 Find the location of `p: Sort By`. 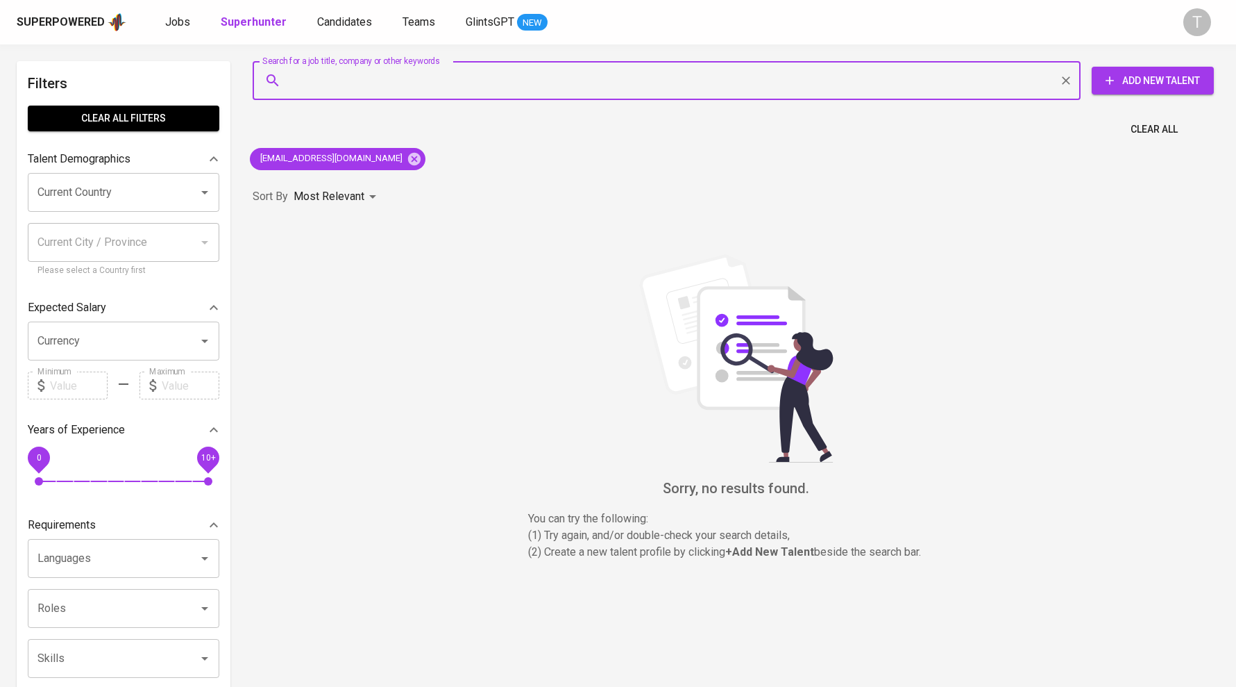

p: Sort By is located at coordinates (270, 196).